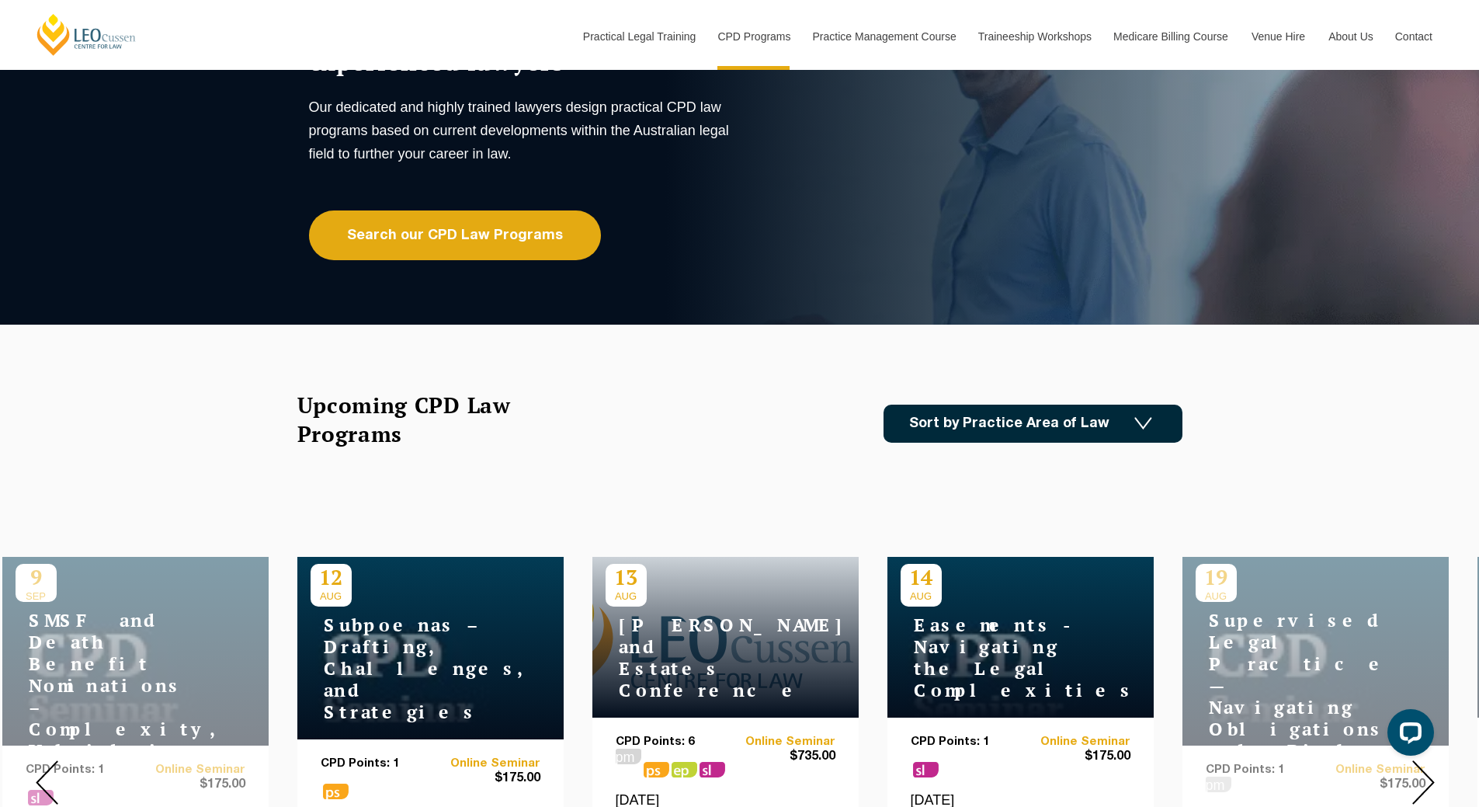 This screenshot has height=807, width=1479. I want to click on span: $735.00, so click(780, 756).